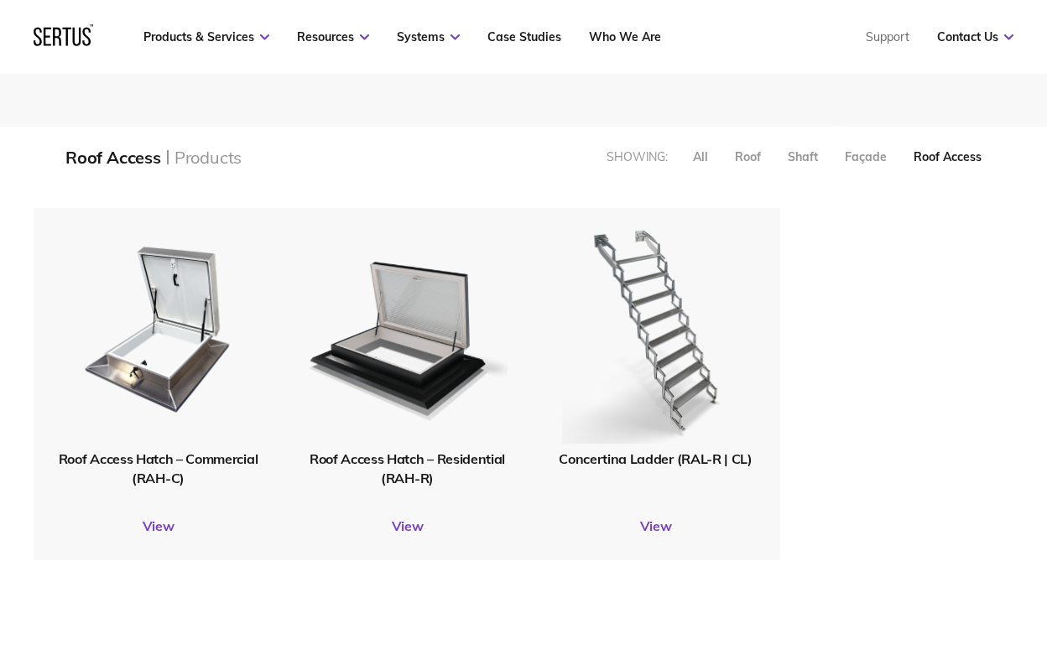 The height and width of the screenshot is (655, 1047). I want to click on a: Resources, so click(333, 37).